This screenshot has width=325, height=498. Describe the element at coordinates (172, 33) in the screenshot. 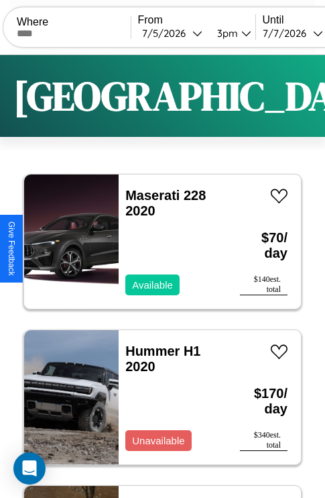

I see `button: 7/5/2026` at that location.